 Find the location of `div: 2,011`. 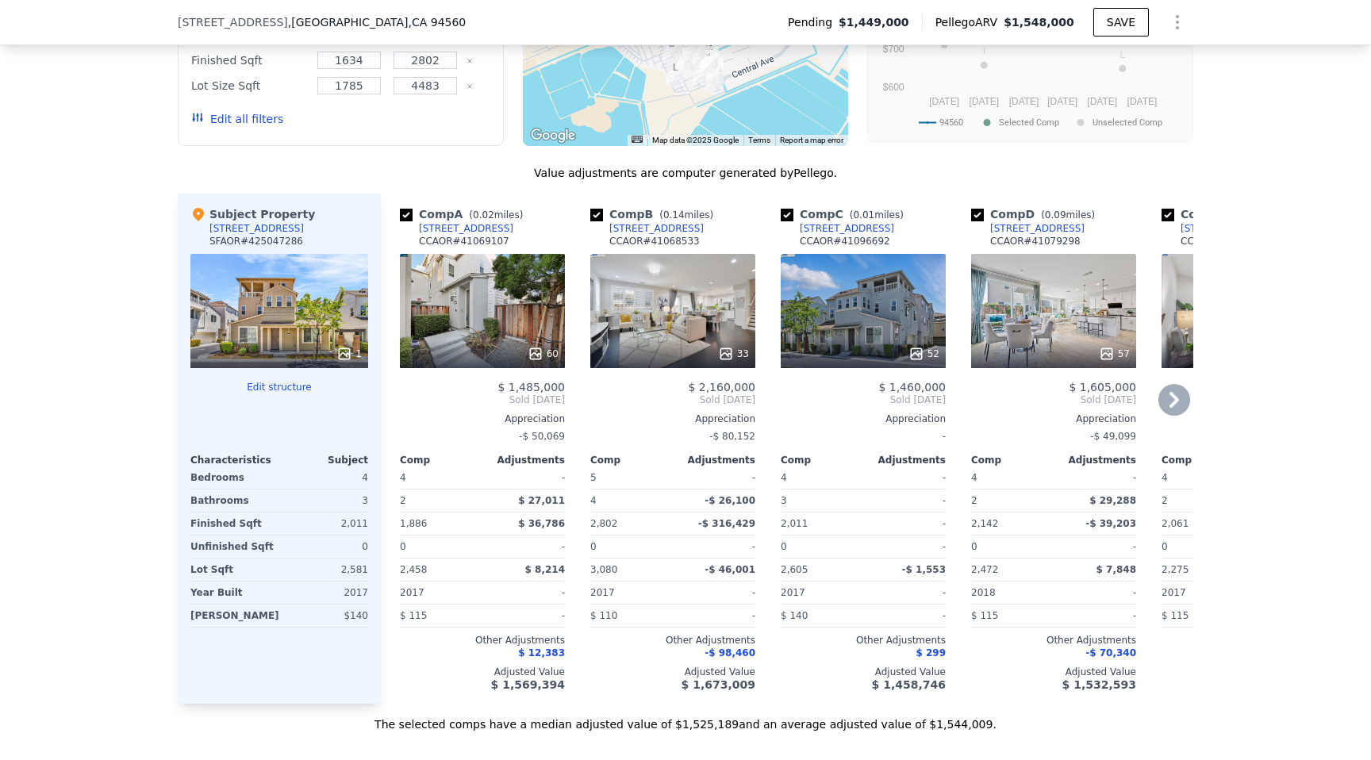

div: 2,011 is located at coordinates (325, 524).